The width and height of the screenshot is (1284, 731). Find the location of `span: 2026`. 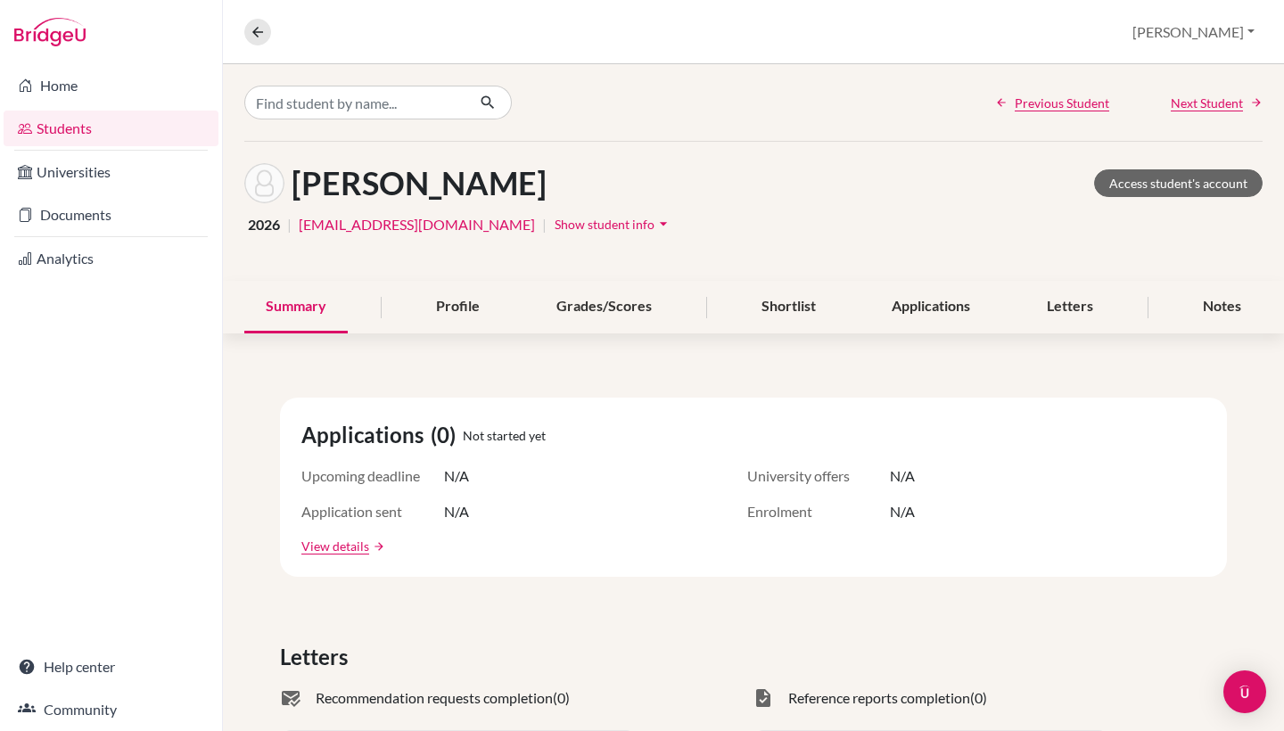

span: 2026 is located at coordinates (264, 225).